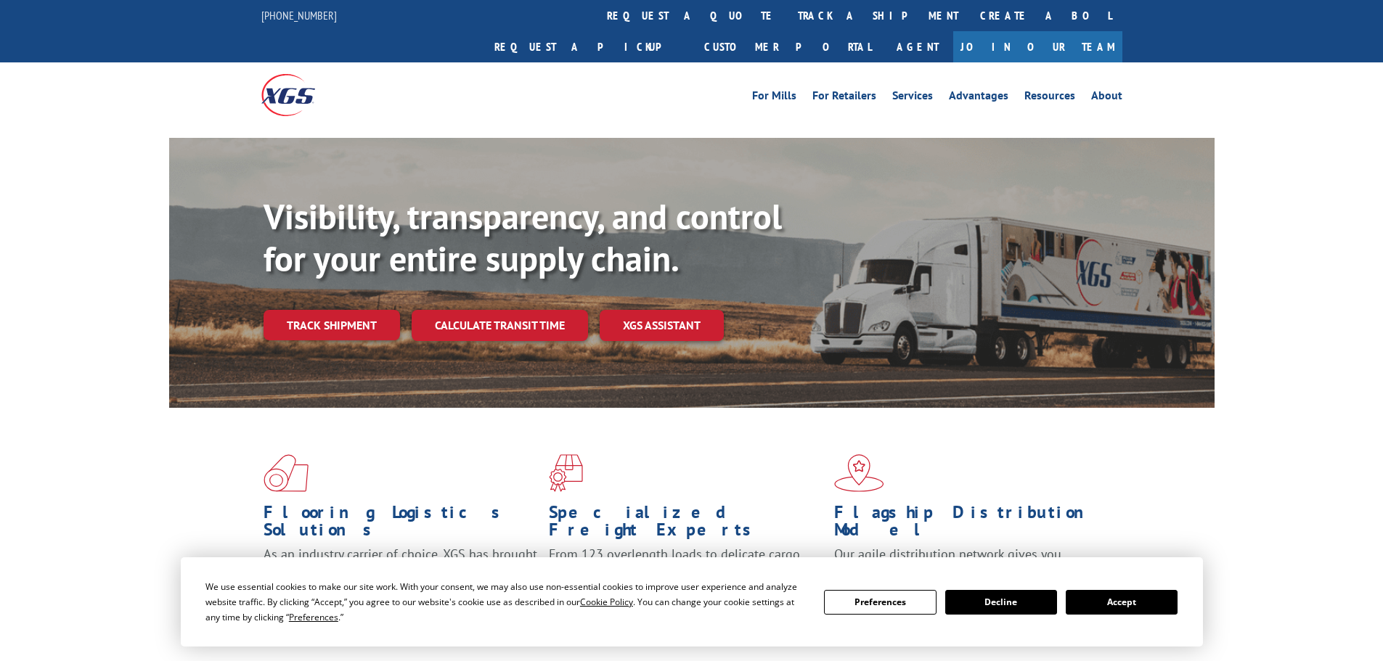 The width and height of the screenshot is (1383, 661). Describe the element at coordinates (844, 98) in the screenshot. I see `a: For Retailers` at that location.